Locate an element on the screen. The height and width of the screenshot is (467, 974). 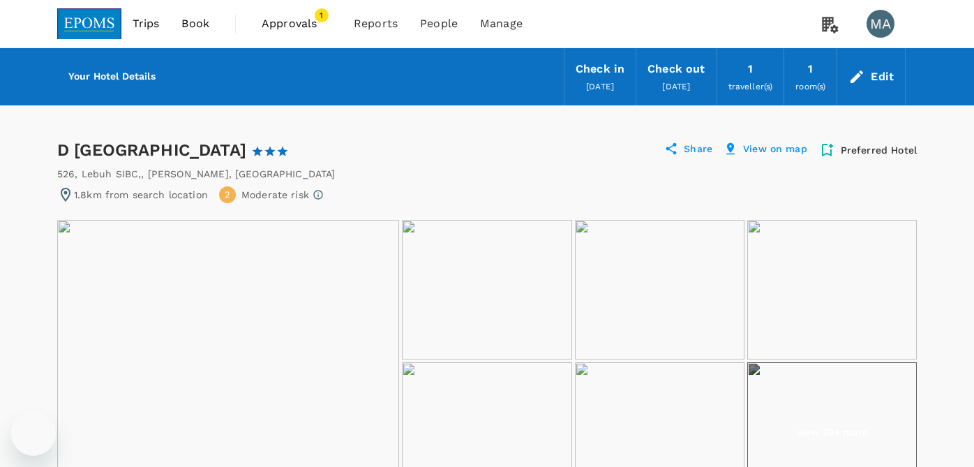
span: Book is located at coordinates (195, 24).